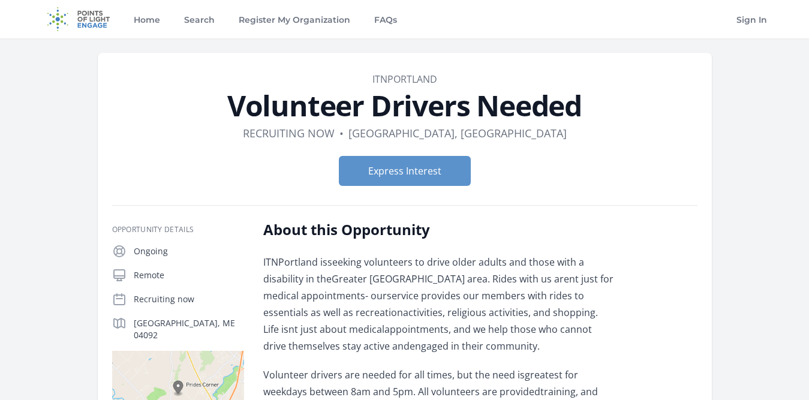 Image resolution: width=809 pixels, height=400 pixels. Describe the element at coordinates (405, 171) in the screenshot. I see `button: Express Interest` at that location.